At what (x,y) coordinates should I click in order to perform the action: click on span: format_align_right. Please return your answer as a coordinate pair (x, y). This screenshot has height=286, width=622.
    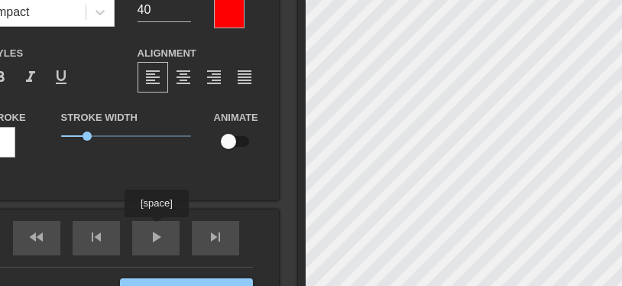
    Looking at the image, I should click on (214, 77).